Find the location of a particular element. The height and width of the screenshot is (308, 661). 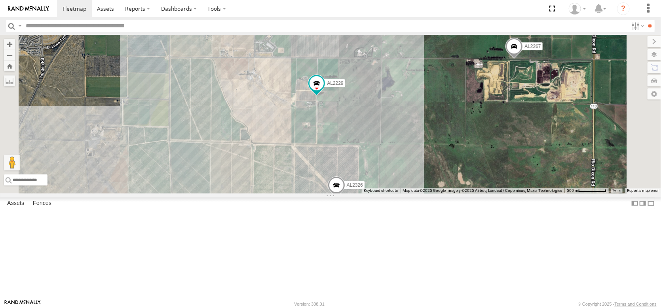

span: AL2267 is located at coordinates (532, 46).